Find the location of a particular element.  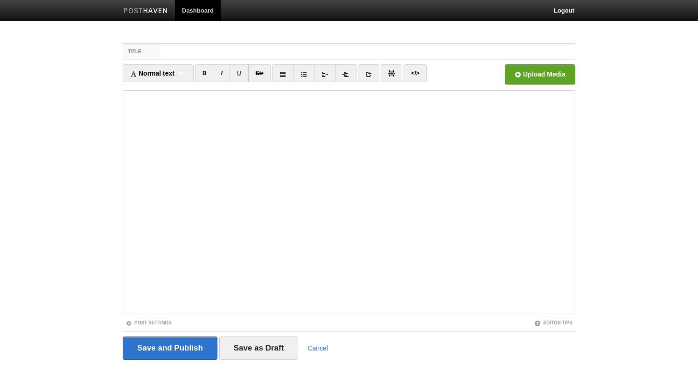

a: U is located at coordinates (239, 73).